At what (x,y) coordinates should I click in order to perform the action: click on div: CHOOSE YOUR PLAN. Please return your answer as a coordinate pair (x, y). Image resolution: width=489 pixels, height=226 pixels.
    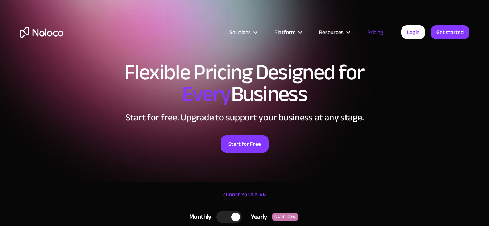
    Looking at the image, I should click on (245, 199).